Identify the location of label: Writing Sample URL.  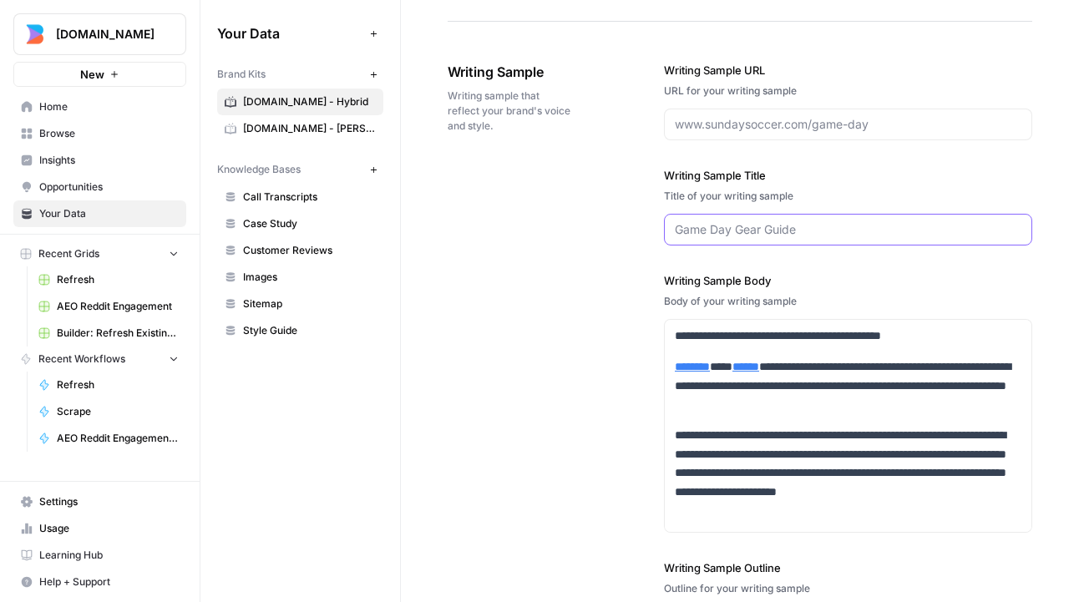
(848, 70).